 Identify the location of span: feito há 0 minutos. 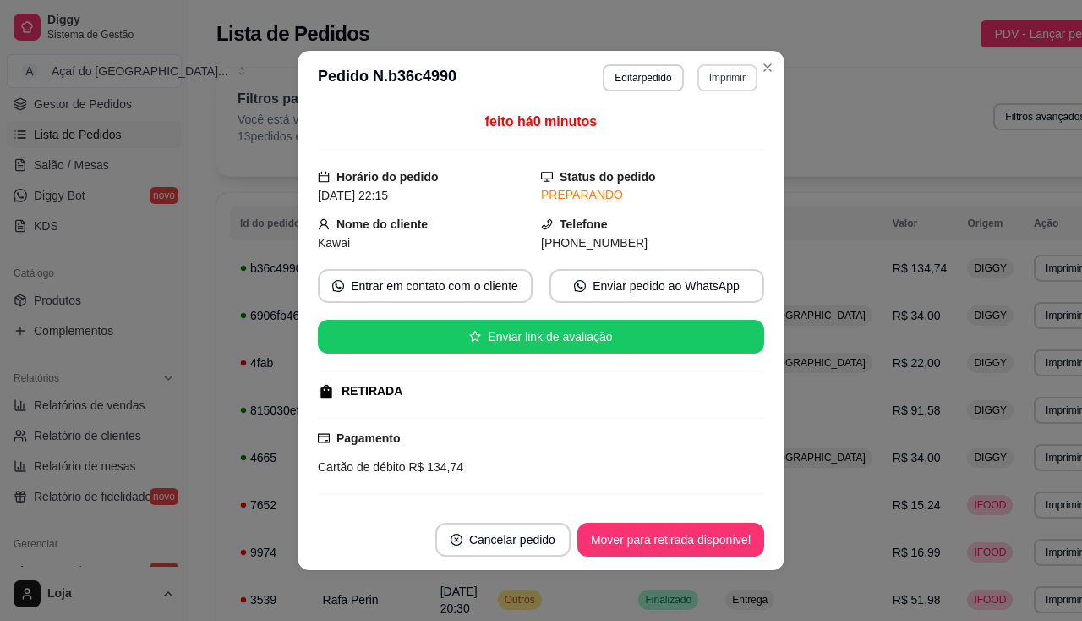
(541, 121).